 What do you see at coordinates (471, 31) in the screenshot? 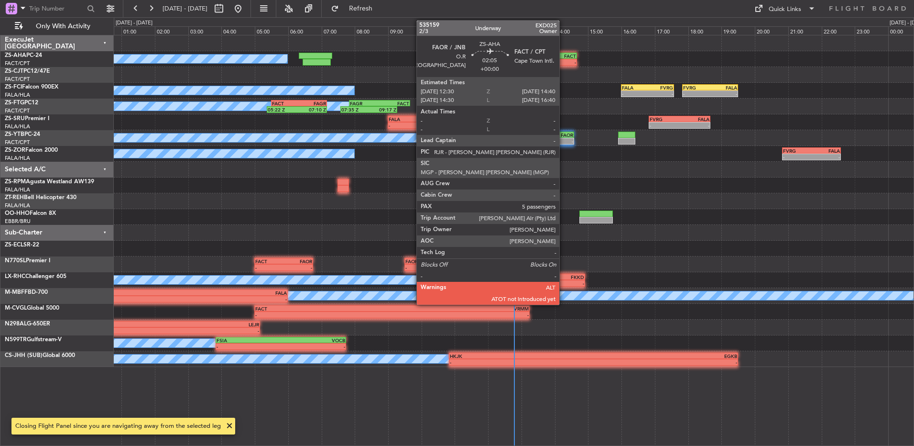
I see `div: 11:00` at bounding box center [471, 31].